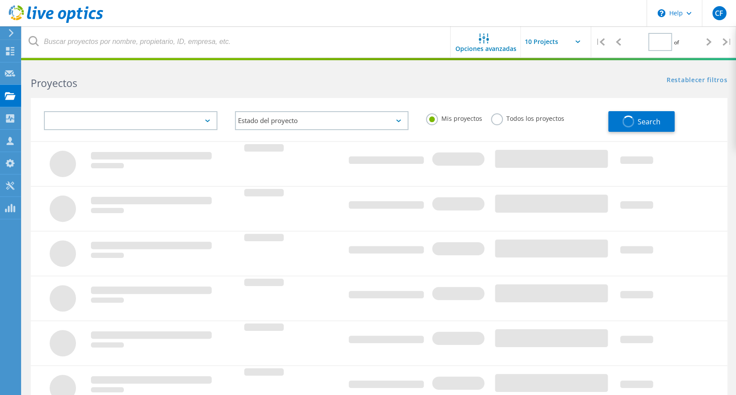 The width and height of the screenshot is (736, 395). Describe the element at coordinates (528, 117) in the screenshot. I see `label: Todos los proyectos` at that location.